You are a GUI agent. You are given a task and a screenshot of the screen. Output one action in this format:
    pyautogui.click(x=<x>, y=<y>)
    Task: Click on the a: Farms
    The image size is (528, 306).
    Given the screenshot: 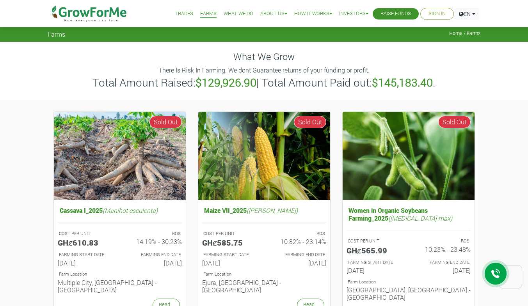 What is the action you would take?
    pyautogui.click(x=208, y=14)
    